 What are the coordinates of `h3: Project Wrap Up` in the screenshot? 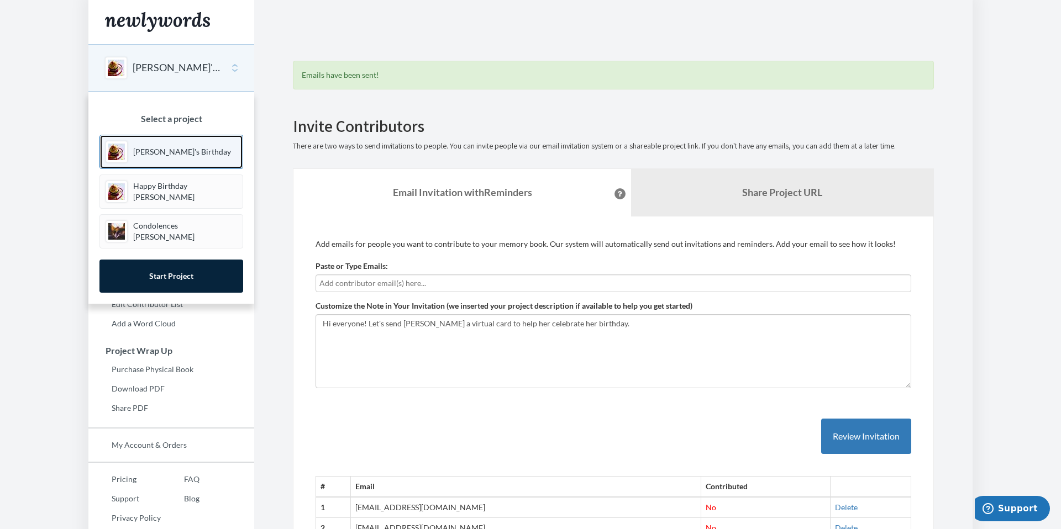 It's located at (171, 351).